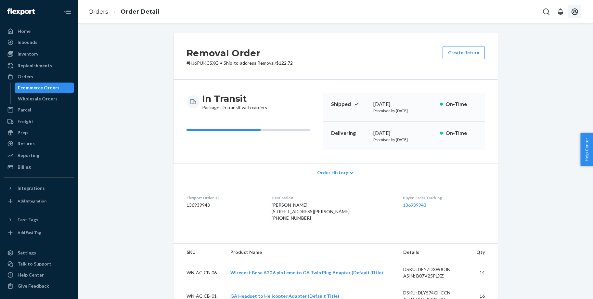 Image resolution: width=593 pixels, height=299 pixels. What do you see at coordinates (25, 122) in the screenshot?
I see `div: Freight` at bounding box center [25, 122].